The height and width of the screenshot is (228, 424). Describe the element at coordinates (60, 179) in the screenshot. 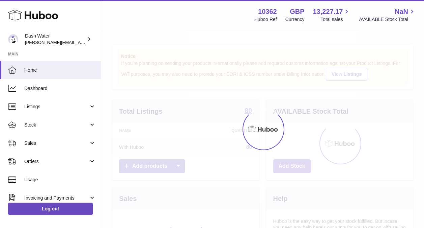

I see `span: Usage` at that location.